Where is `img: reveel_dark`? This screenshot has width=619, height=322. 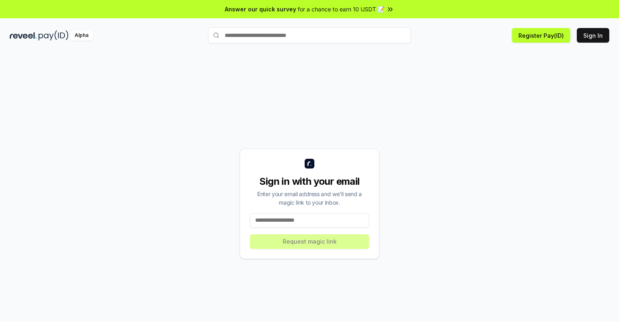
img: reveel_dark is located at coordinates (23, 35).